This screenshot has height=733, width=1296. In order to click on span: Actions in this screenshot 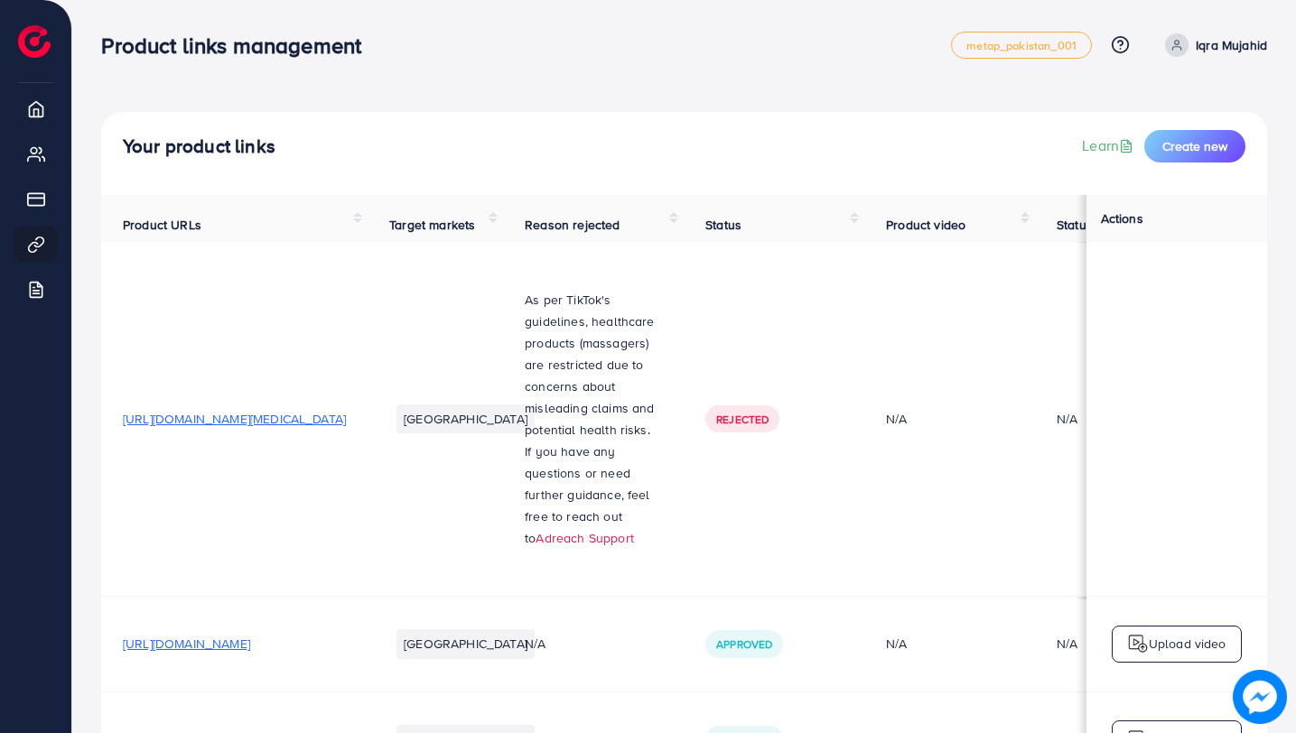, I will do `click(1122, 219)`.